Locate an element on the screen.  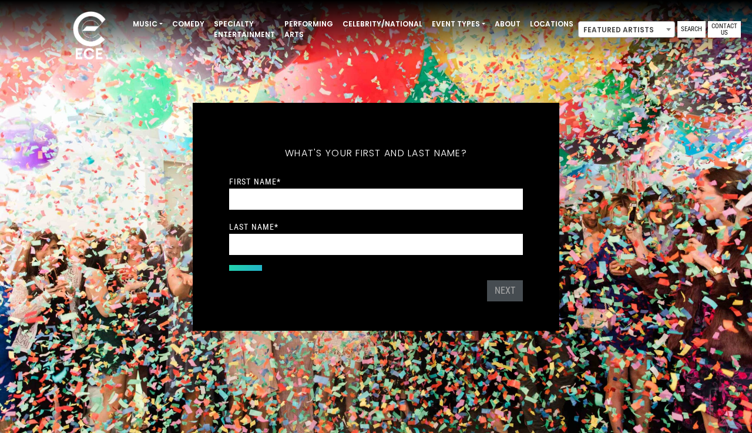
a: Performing Arts is located at coordinates (309, 29).